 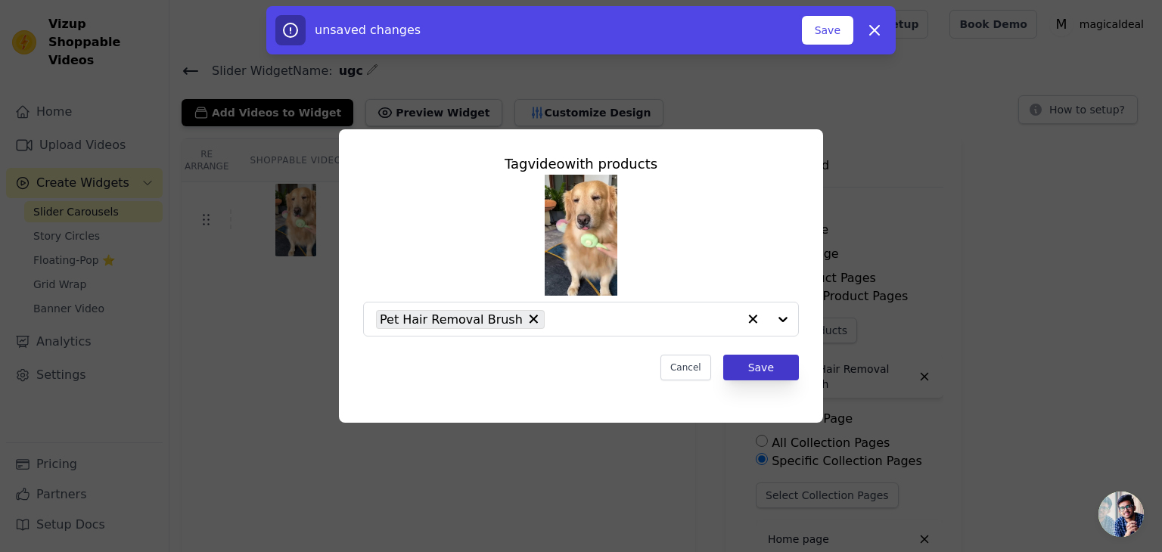 I want to click on div: Tag video with products, so click(x=581, y=164).